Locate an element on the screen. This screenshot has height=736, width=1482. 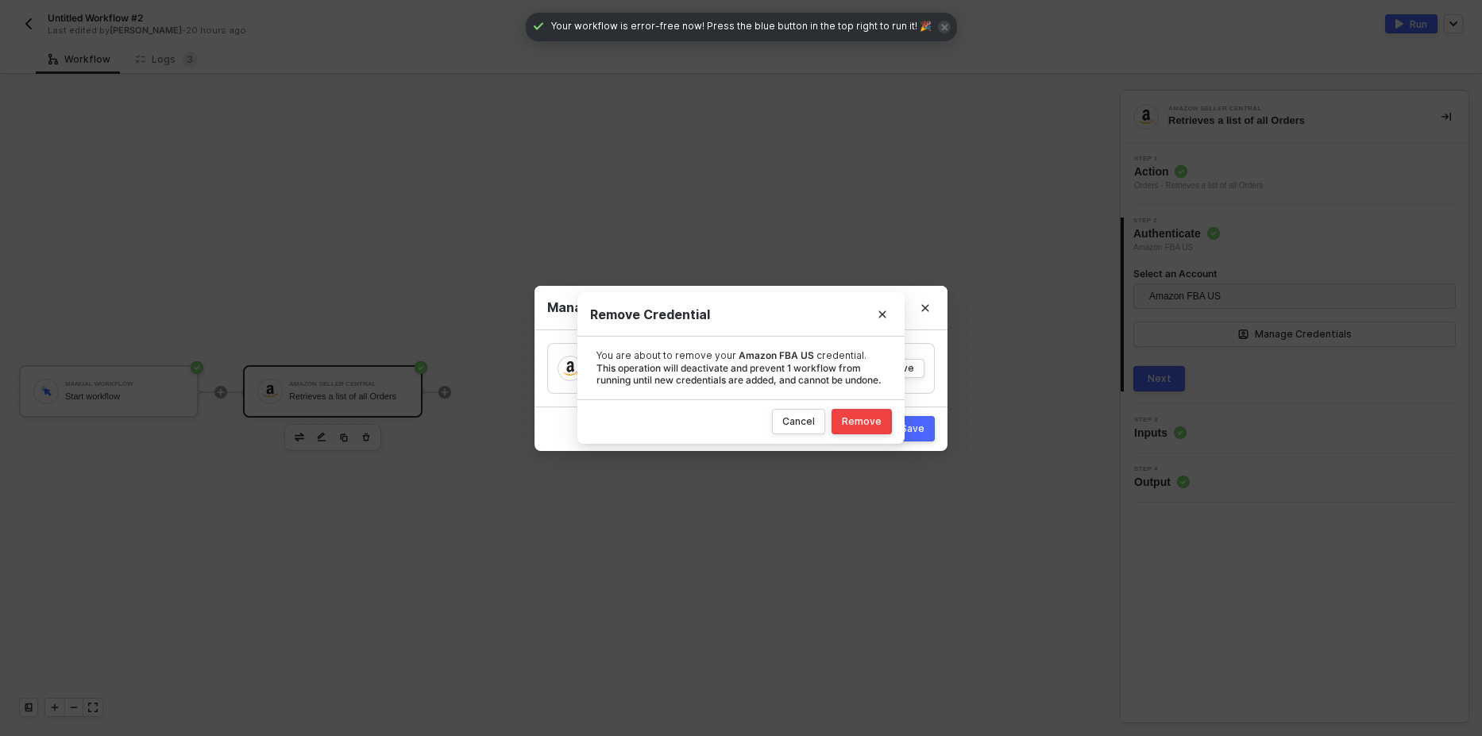
div: Save is located at coordinates (912, 428).